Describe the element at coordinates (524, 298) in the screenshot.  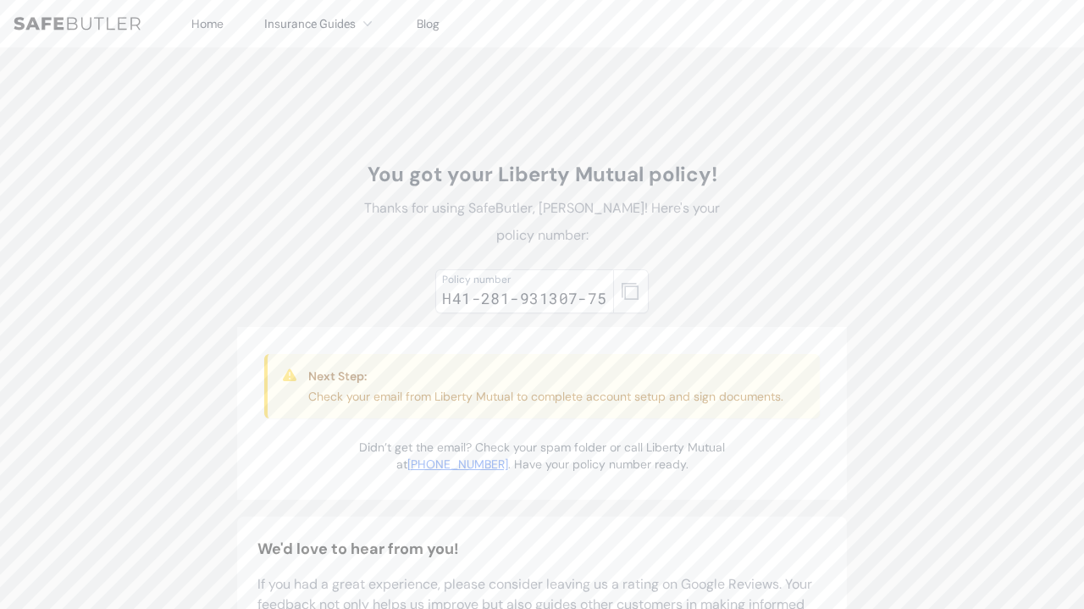
I see `div: H41-281-931307-75` at that location.